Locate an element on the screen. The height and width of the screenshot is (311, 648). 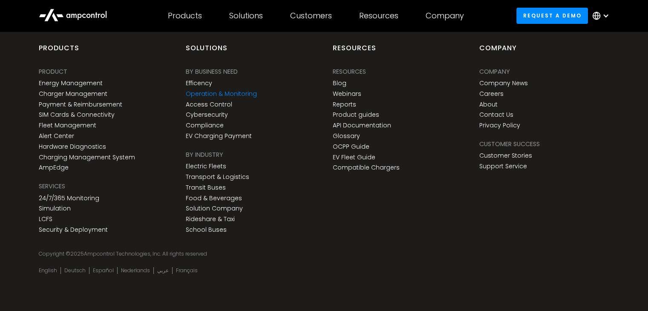
a: Company News is located at coordinates (503, 83).